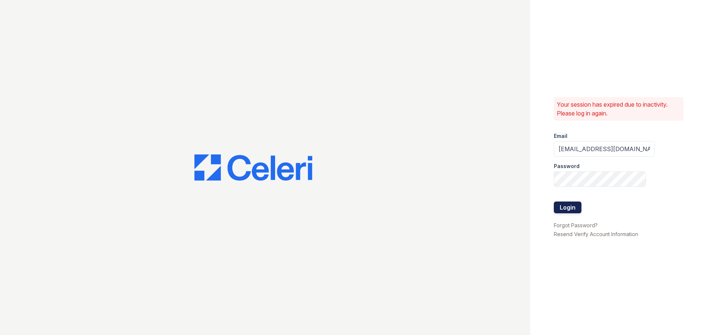 The image size is (707, 335). What do you see at coordinates (596, 234) in the screenshot?
I see `a: Resend Verify Account Information` at bounding box center [596, 234].